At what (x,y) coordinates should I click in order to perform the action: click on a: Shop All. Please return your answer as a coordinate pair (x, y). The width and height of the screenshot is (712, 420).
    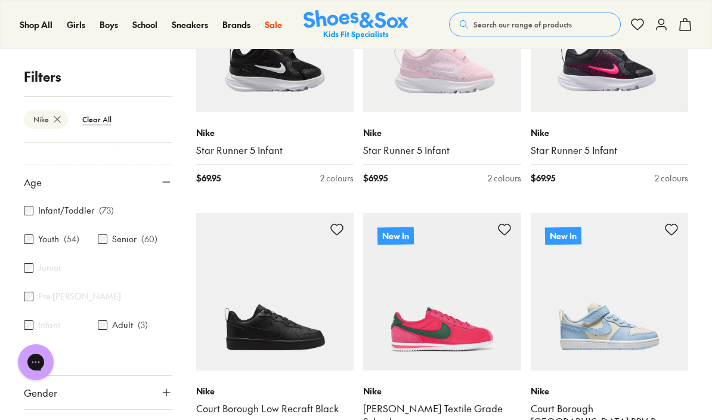
    Looking at the image, I should click on (36, 24).